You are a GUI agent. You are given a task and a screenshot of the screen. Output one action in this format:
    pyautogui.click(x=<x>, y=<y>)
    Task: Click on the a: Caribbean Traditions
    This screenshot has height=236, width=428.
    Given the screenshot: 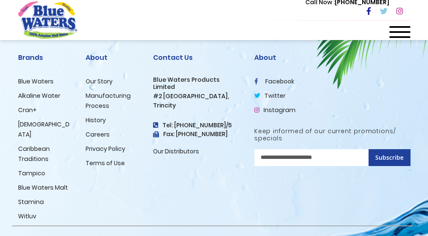 What is the action you would take?
    pyautogui.click(x=34, y=154)
    